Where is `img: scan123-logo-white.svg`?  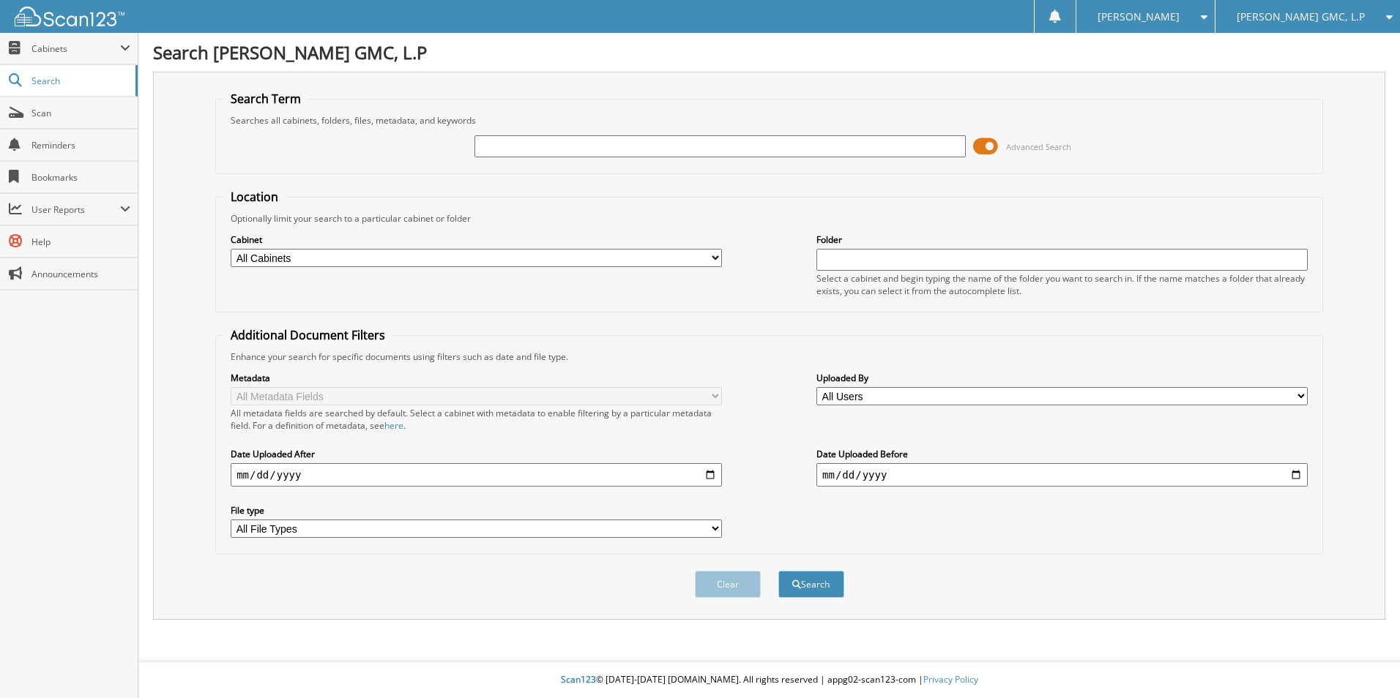
img: scan123-logo-white.svg is located at coordinates (70, 16).